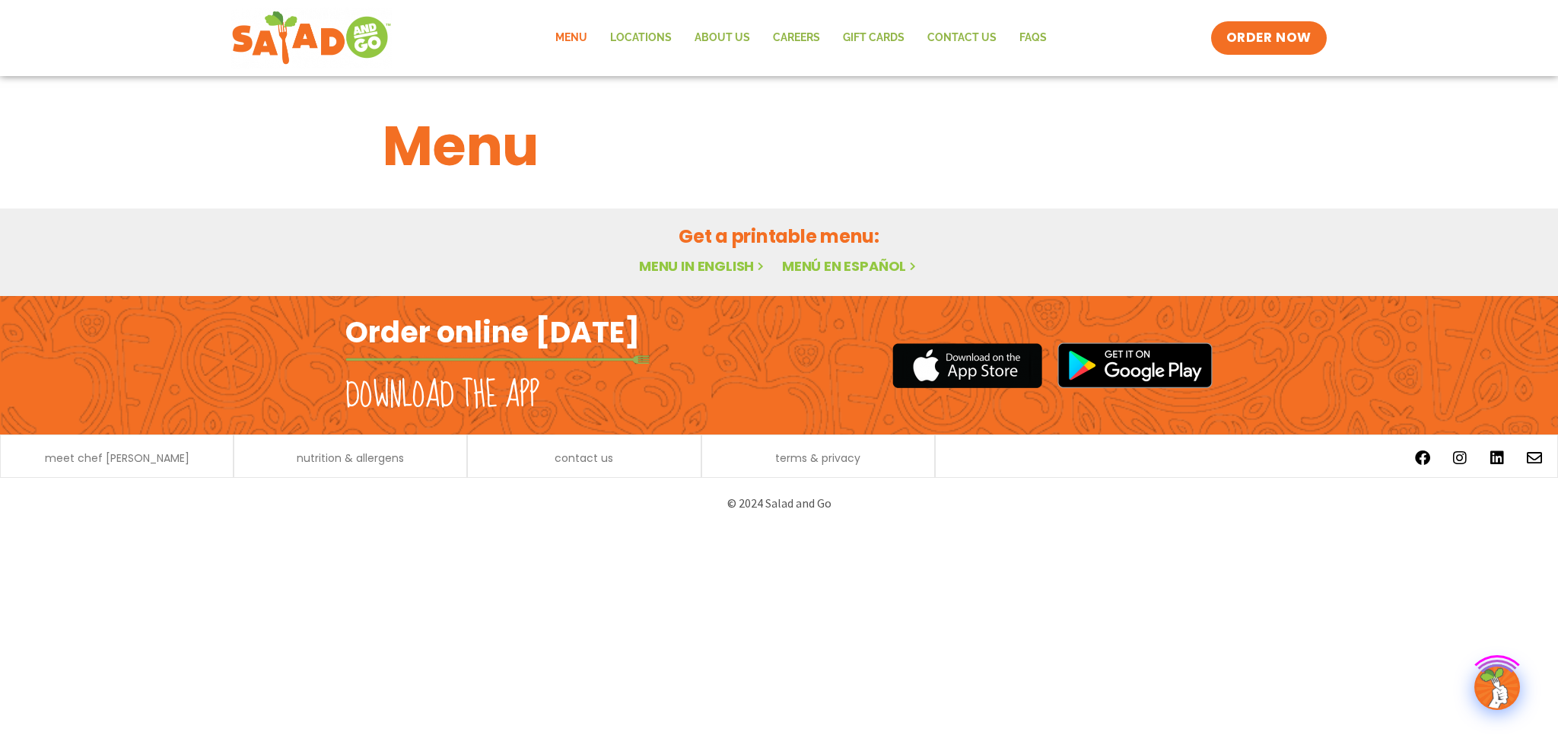 The width and height of the screenshot is (1558, 748). I want to click on a: About Us, so click(722, 38).